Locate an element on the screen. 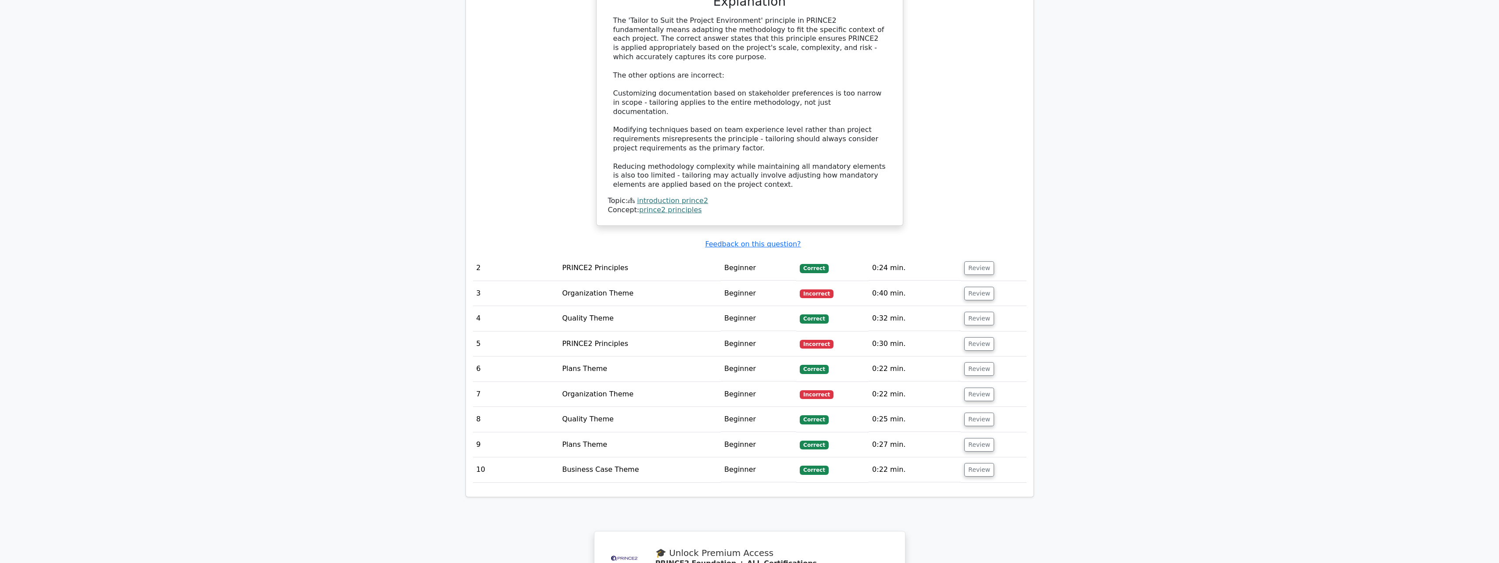 The image size is (1499, 563). div: Concept: is located at coordinates (750, 210).